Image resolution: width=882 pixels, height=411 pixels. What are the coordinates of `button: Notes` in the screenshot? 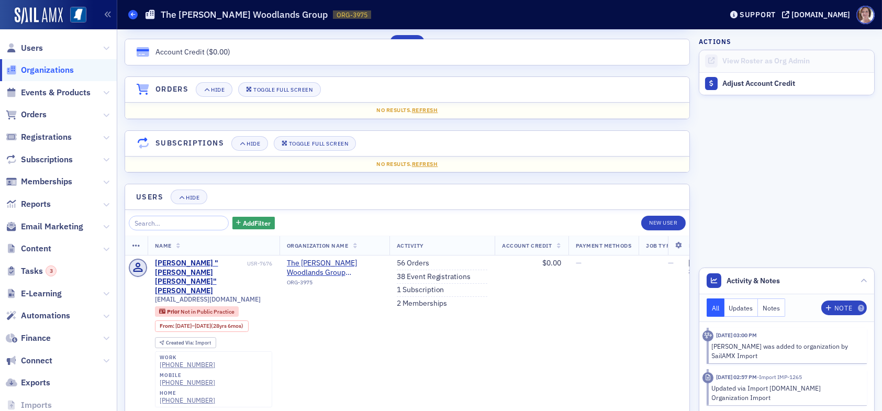 It's located at (771, 307).